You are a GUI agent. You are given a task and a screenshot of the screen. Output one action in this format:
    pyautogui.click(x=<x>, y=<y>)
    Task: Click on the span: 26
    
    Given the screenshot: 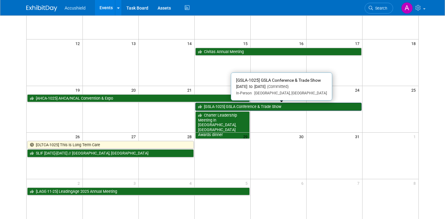 What is the action you would take?
    pyautogui.click(x=78, y=137)
    